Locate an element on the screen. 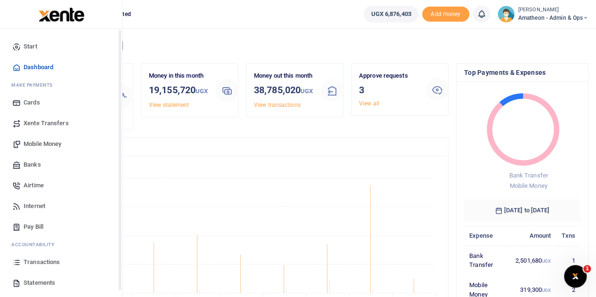 The width and height of the screenshot is (596, 297). p: Money out this month is located at coordinates (284, 76).